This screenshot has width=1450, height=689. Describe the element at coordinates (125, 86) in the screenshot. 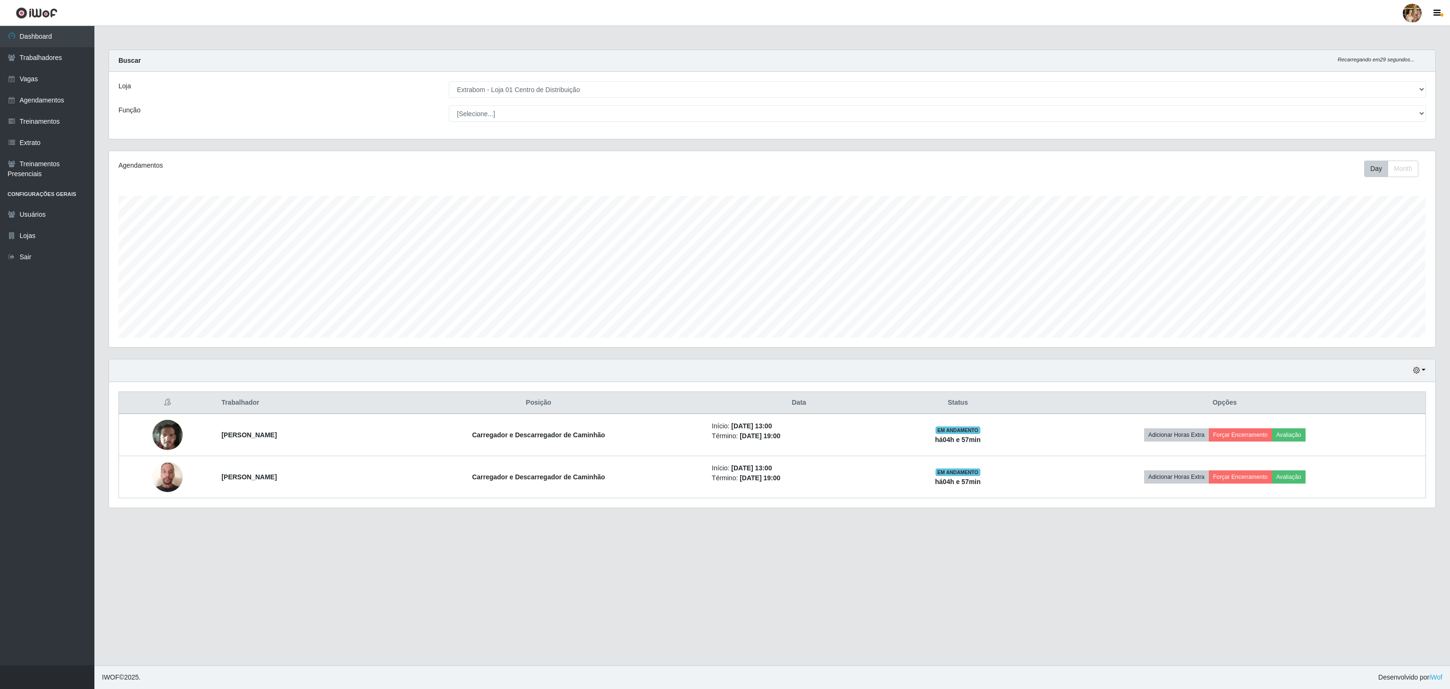

I see `label: Loja` at that location.